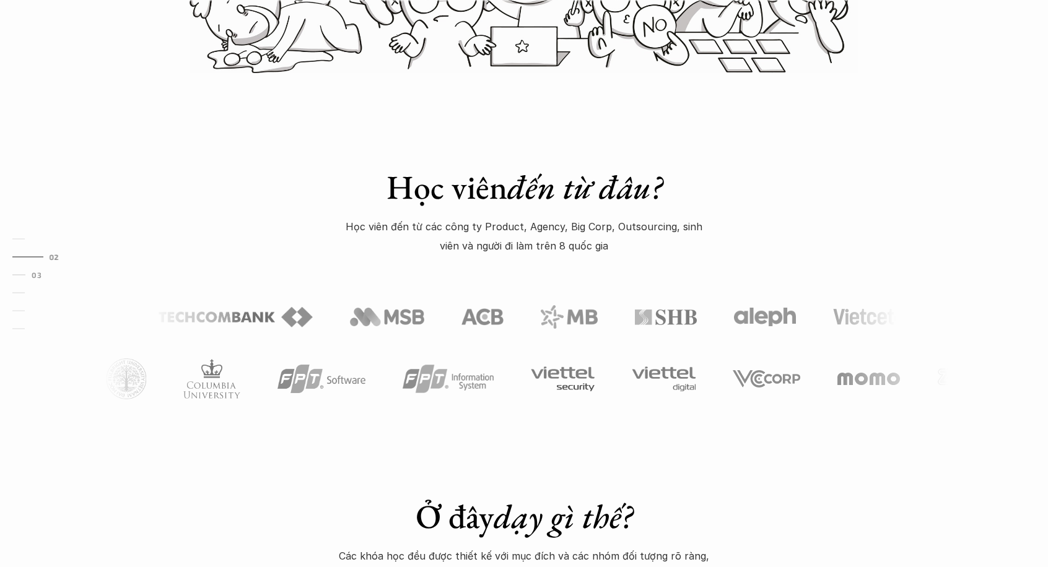 This screenshot has width=1048, height=567. Describe the element at coordinates (524, 516) in the screenshot. I see `h1: Ở đây` at that location.